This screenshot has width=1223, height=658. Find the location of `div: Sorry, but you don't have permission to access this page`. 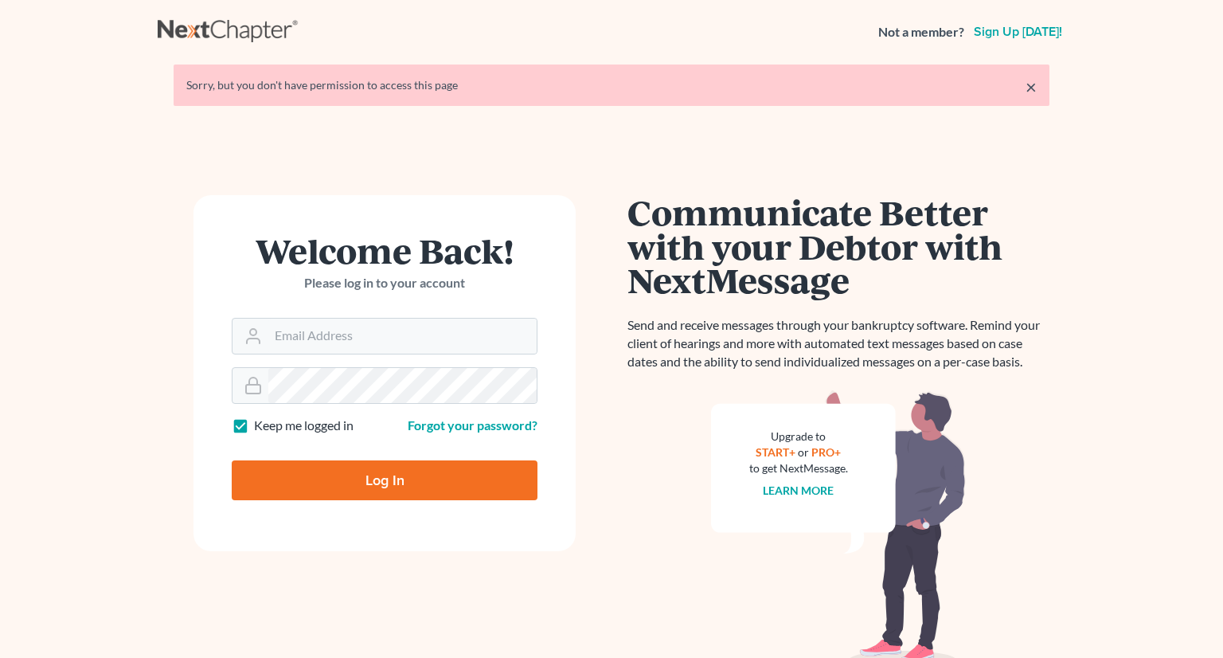

div: Sorry, but you don't have permission to access this page is located at coordinates (612, 85).